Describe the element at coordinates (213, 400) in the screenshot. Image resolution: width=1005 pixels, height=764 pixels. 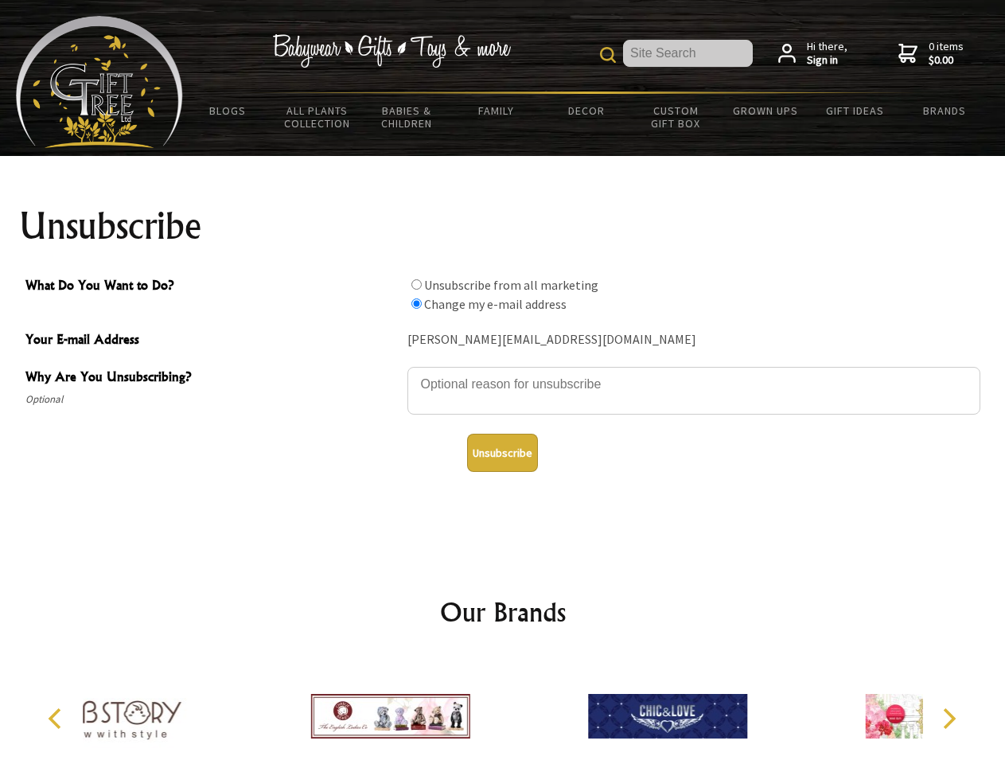
I see `span: Optional` at that location.